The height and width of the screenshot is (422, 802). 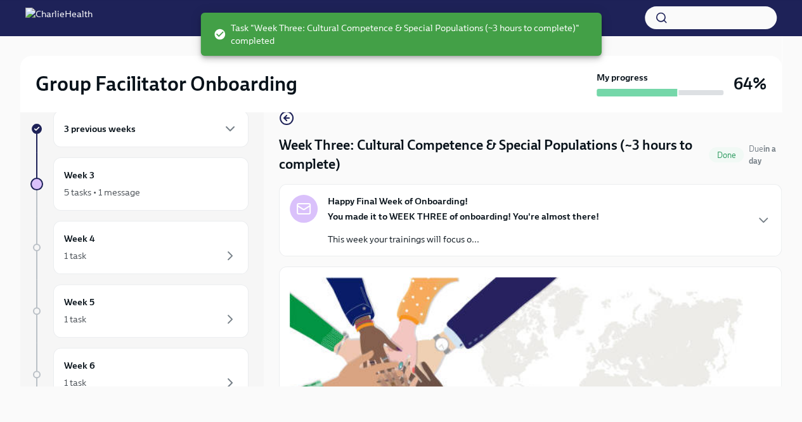 I want to click on a: Week 51 task, so click(x=139, y=311).